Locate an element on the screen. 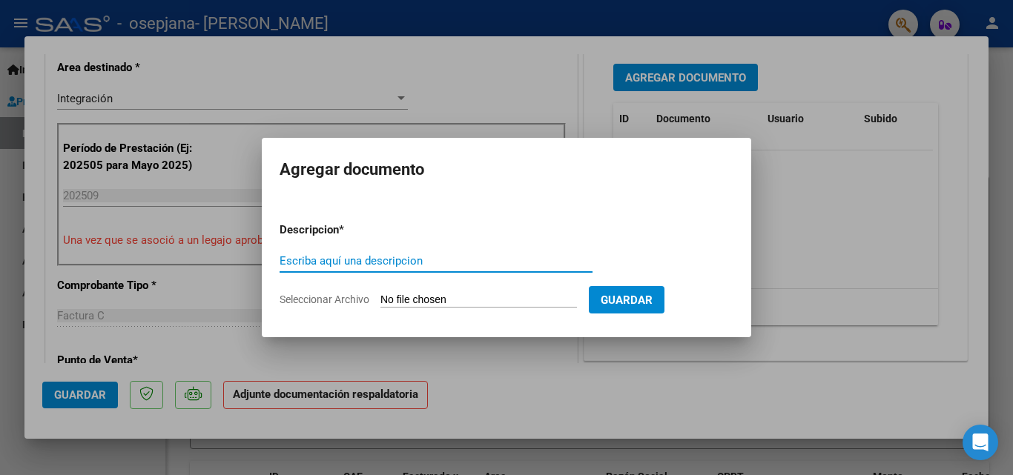 This screenshot has height=475, width=1013. div: Open Intercom Messenger is located at coordinates (981, 443).